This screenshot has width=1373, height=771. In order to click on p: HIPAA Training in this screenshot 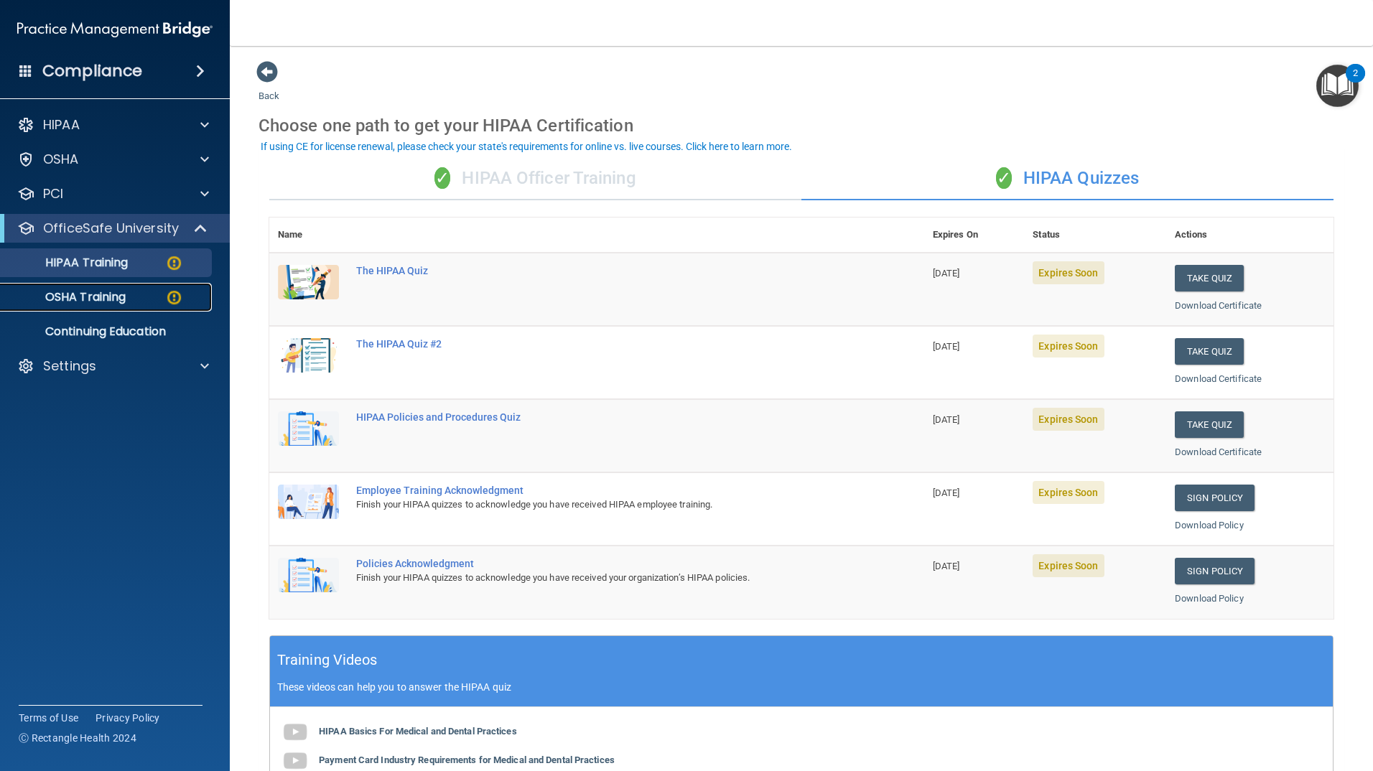, I will do `click(68, 263)`.